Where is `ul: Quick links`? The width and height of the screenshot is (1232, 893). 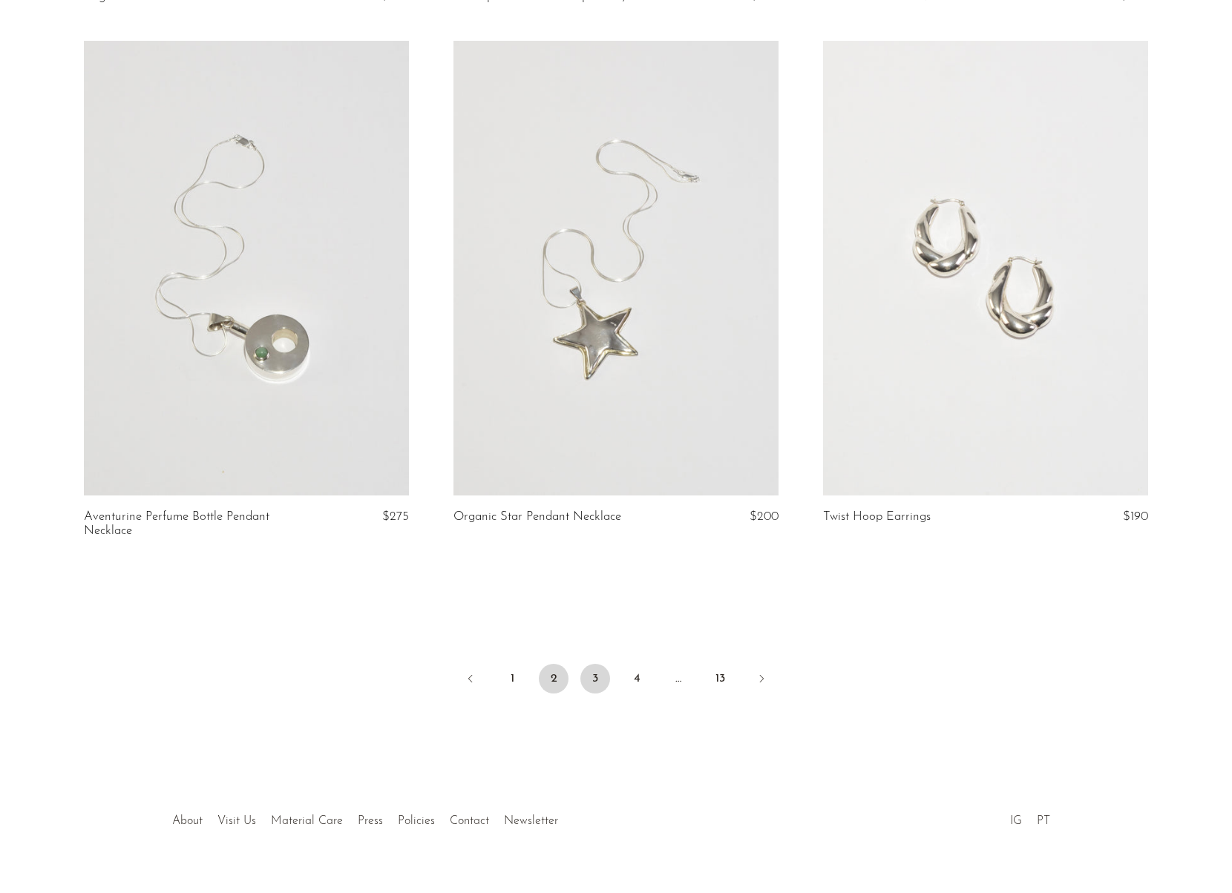
ul: Quick links is located at coordinates (365, 818).